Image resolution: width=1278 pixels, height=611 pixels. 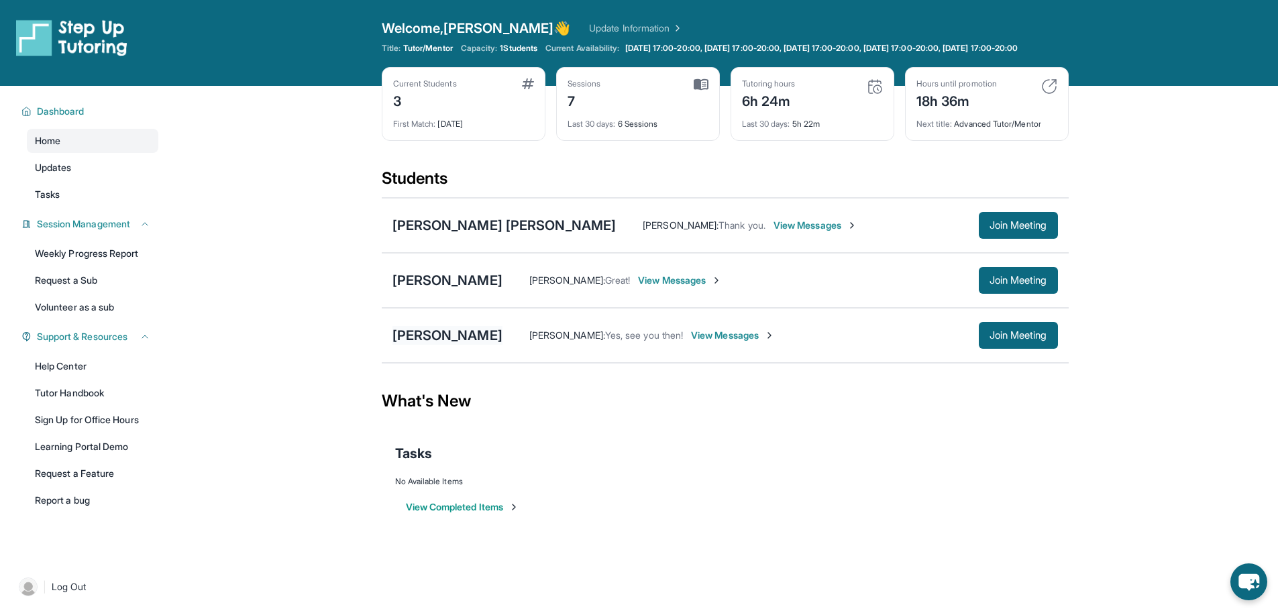 I want to click on a: Tasks, so click(x=93, y=194).